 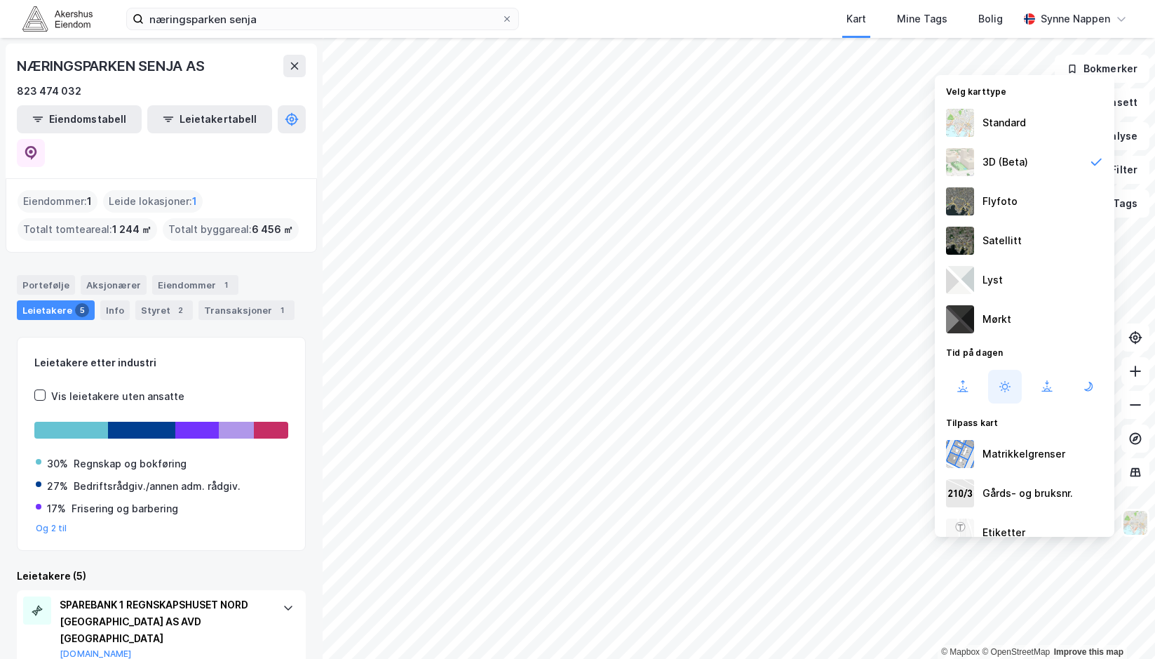 What do you see at coordinates (58, 486) in the screenshot?
I see `div: 27%` at bounding box center [58, 486].